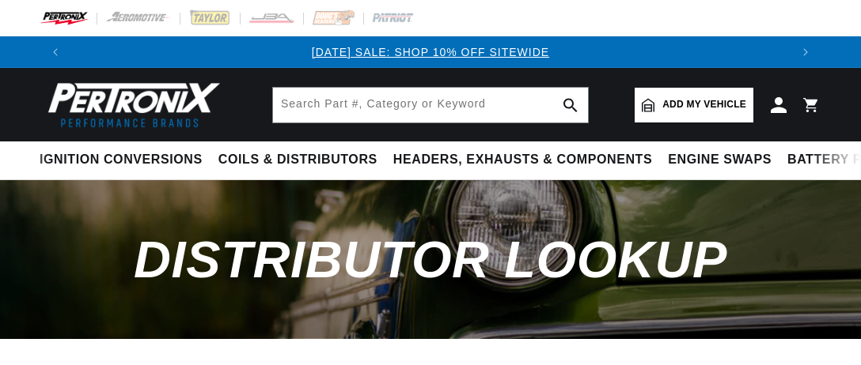  What do you see at coordinates (430, 52) in the screenshot?
I see `div: Announcement` at bounding box center [430, 52].